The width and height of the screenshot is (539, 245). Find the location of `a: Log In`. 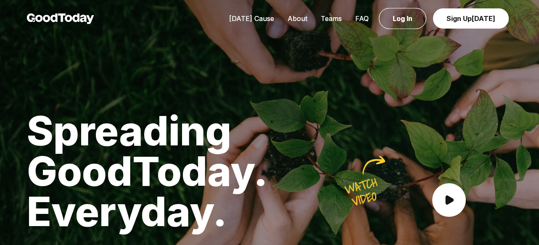

a: Log In is located at coordinates (403, 19).